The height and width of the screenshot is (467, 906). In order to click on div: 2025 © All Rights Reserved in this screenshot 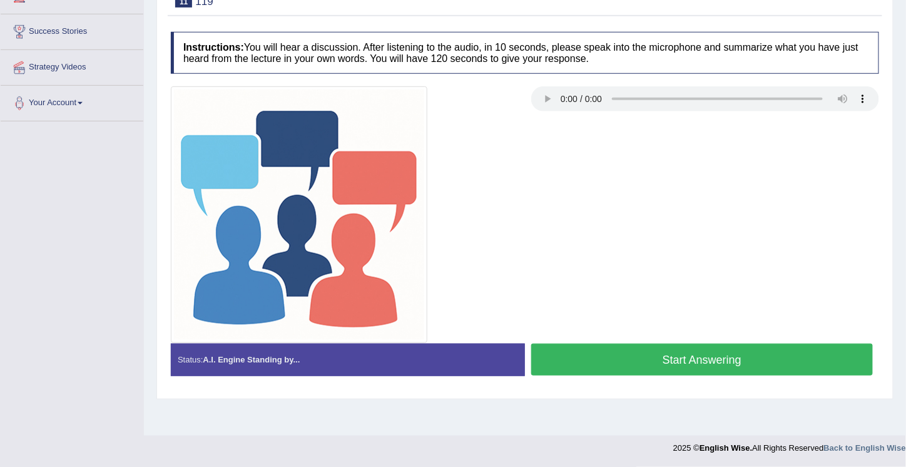, I will do `click(790, 444)`.